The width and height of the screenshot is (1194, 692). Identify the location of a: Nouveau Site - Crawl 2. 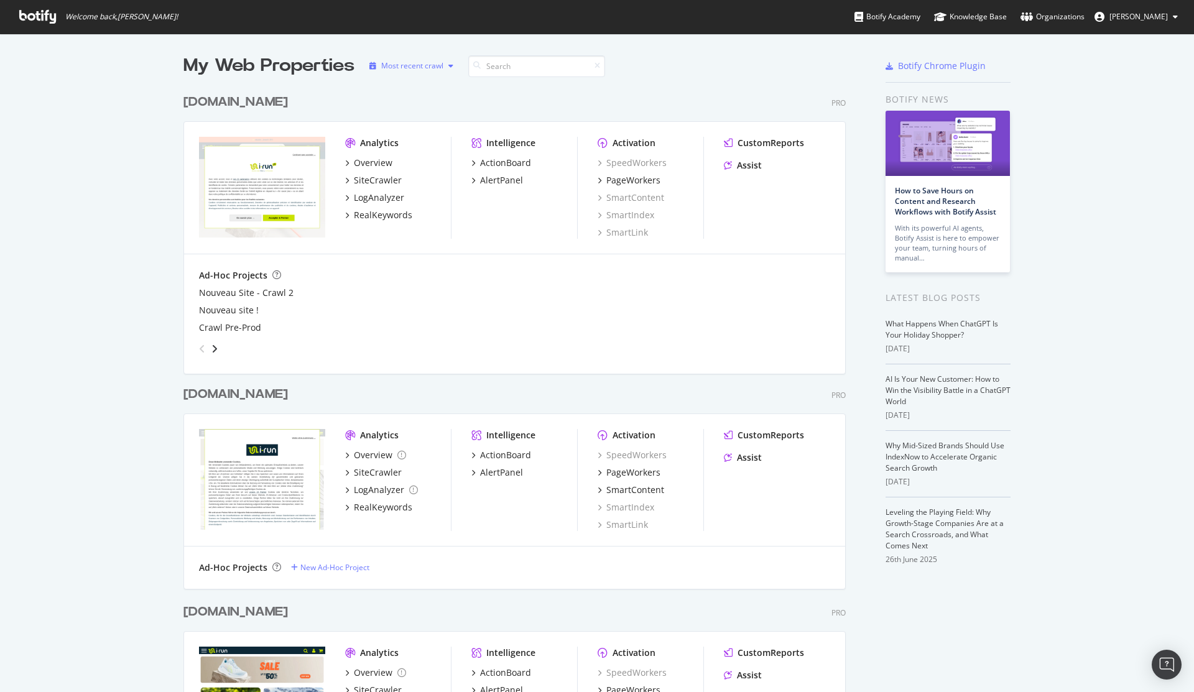
(246, 293).